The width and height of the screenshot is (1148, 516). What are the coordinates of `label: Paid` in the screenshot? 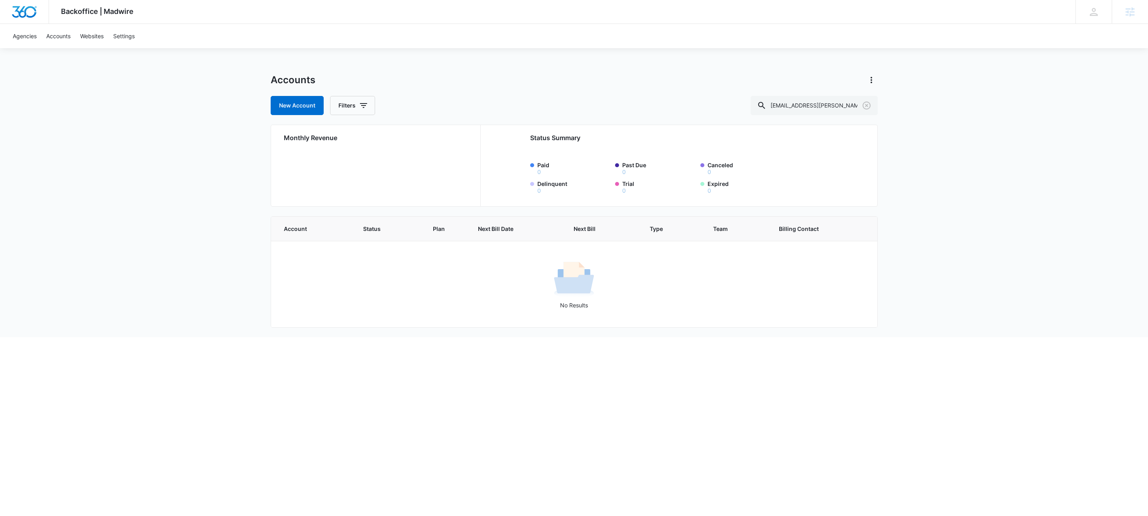 It's located at (574, 168).